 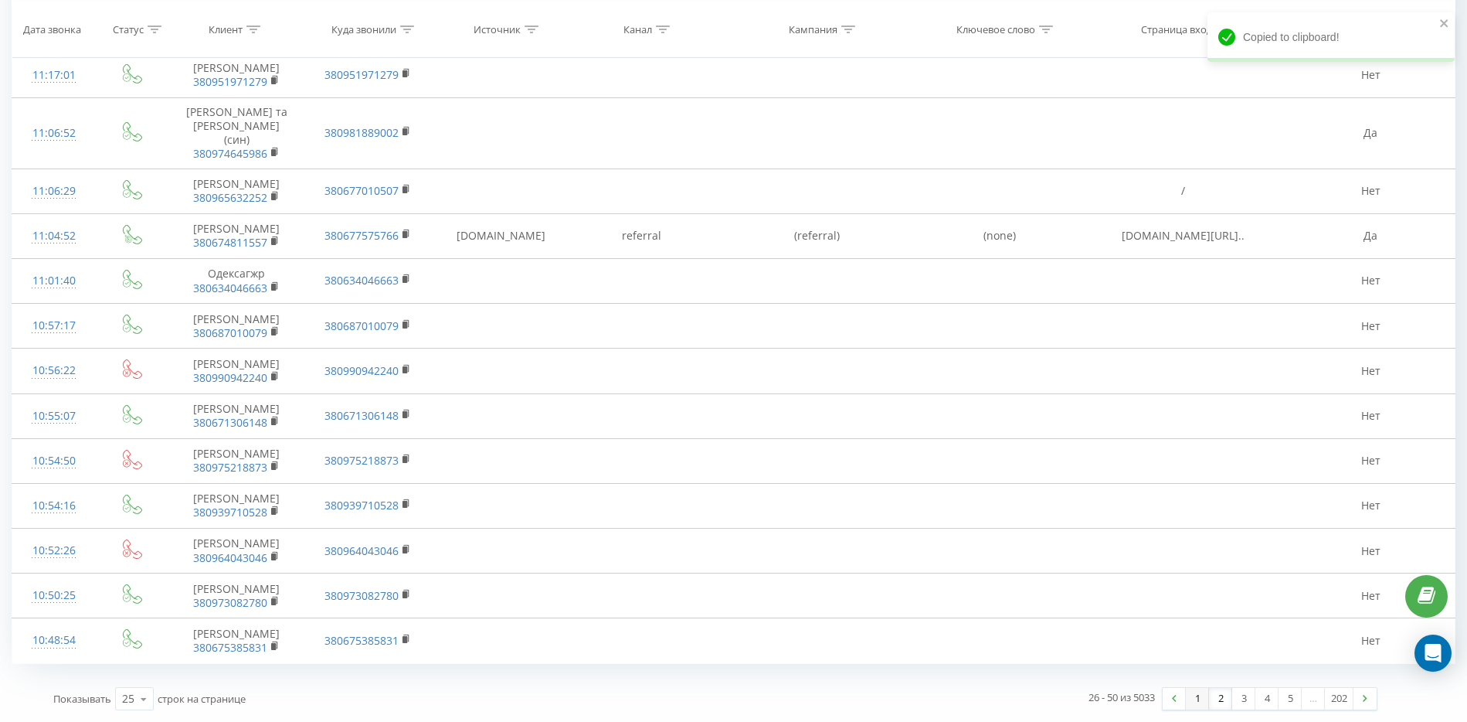 What do you see at coordinates (54, 640) in the screenshot?
I see `div: 10:48:54` at bounding box center [54, 640].